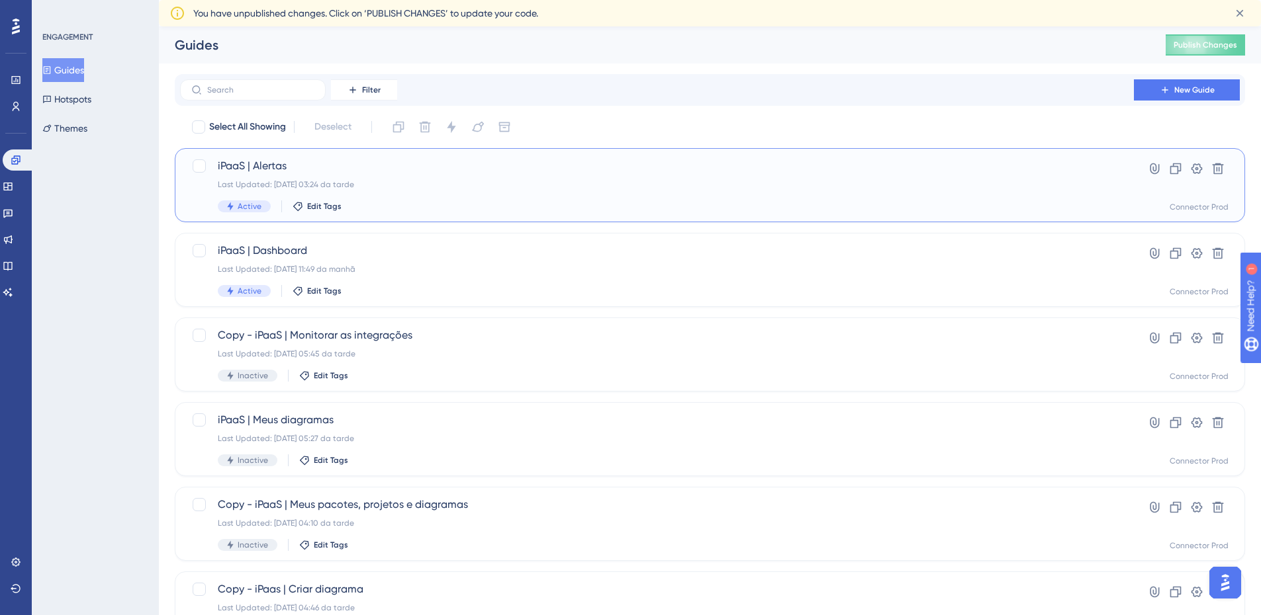 The height and width of the screenshot is (615, 1261). I want to click on button: Deselect, so click(333, 127).